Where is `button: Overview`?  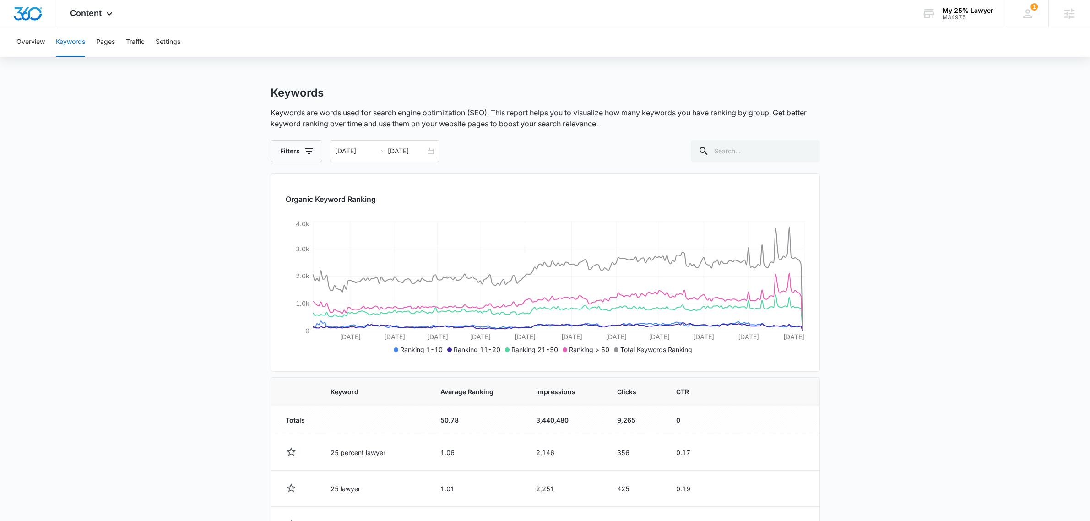 button: Overview is located at coordinates (31, 42).